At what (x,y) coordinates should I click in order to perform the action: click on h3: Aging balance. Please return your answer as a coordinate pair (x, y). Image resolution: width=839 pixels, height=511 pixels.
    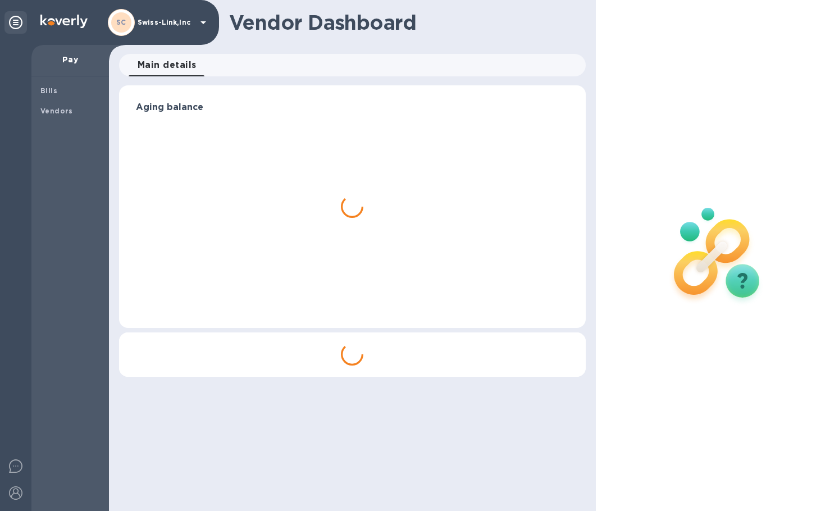
    Looking at the image, I should click on (352, 107).